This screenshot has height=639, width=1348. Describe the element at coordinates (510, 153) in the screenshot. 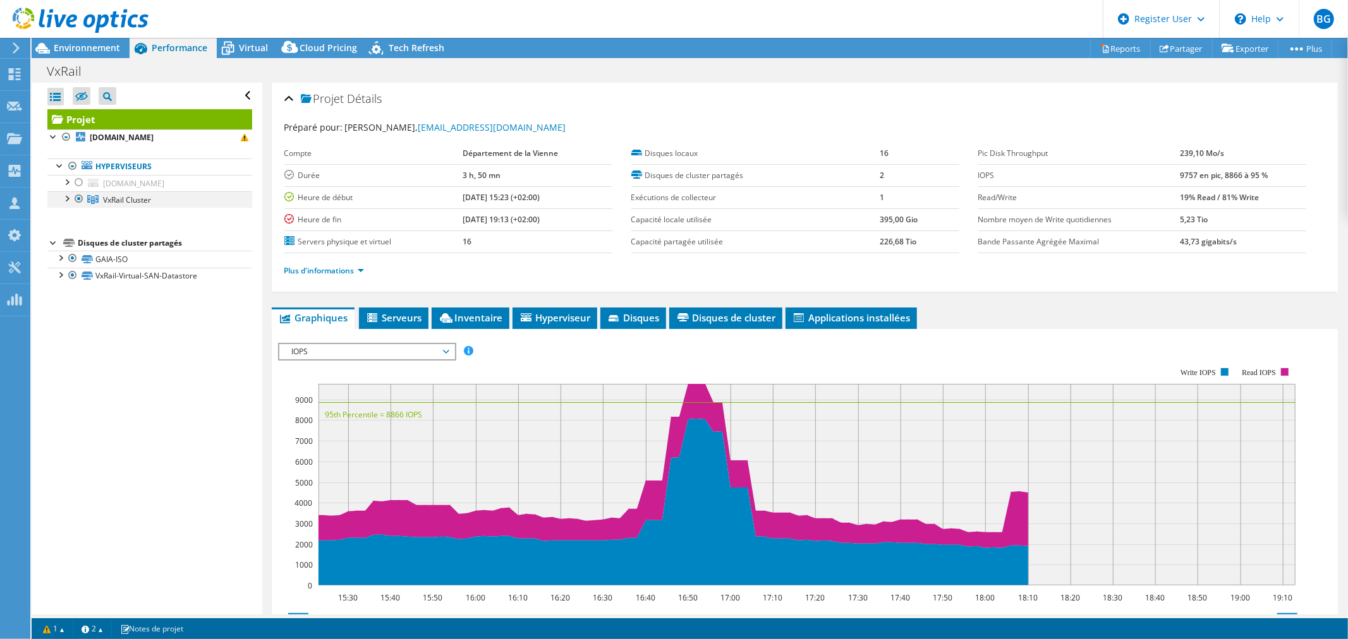

I see `b: Département de la Vienne` at that location.